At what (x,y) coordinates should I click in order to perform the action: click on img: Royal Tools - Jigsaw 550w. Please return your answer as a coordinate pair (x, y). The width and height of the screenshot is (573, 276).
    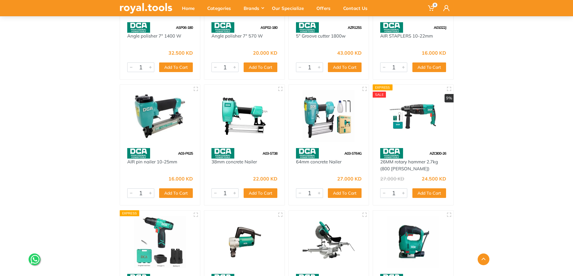
    Looking at the image, I should click on (413, 242).